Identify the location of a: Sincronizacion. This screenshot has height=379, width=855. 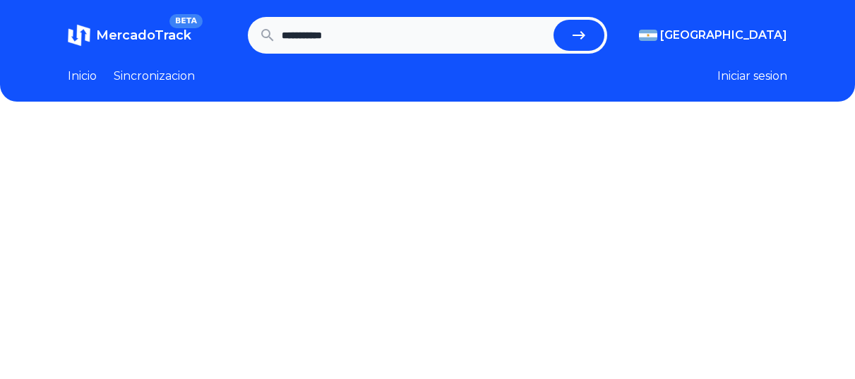
(154, 76).